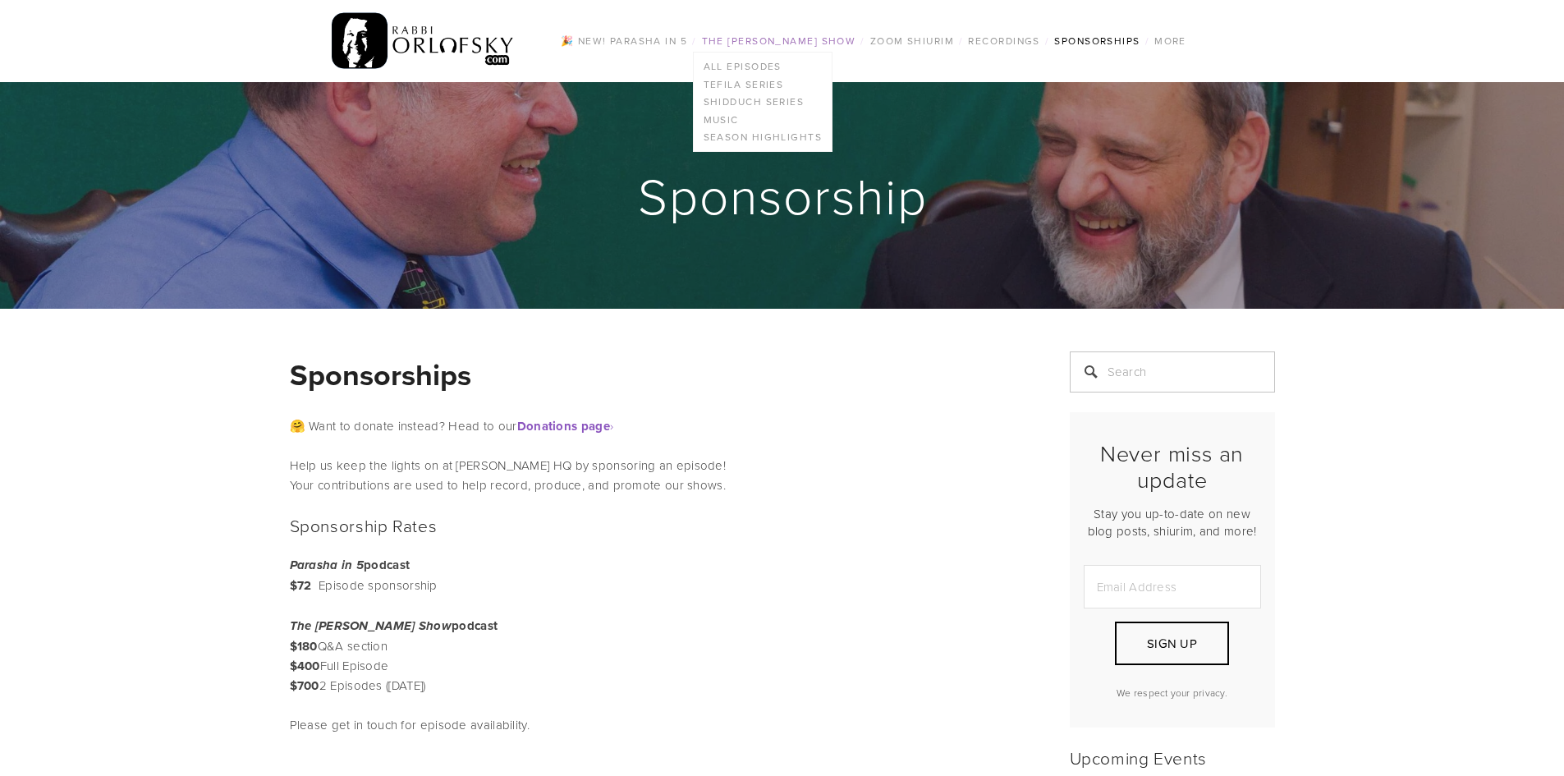 The image size is (1564, 776). What do you see at coordinates (624, 41) in the screenshot?
I see `a: 🎉 NEW! Parasha in 5` at bounding box center [624, 41].